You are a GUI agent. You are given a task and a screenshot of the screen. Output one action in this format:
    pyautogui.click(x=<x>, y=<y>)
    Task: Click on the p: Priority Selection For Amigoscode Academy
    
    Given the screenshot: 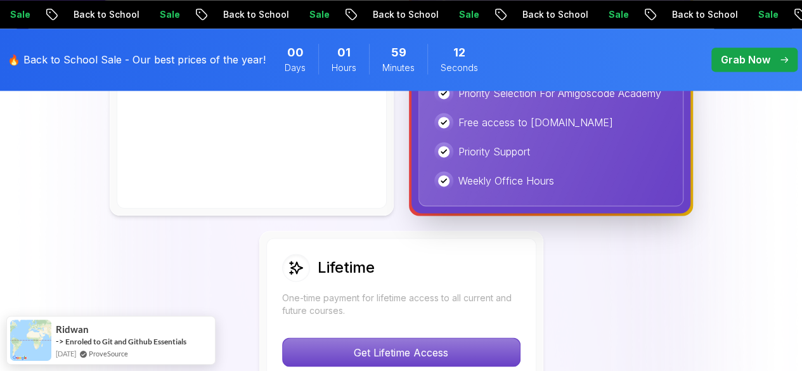 What is the action you would take?
    pyautogui.click(x=560, y=93)
    